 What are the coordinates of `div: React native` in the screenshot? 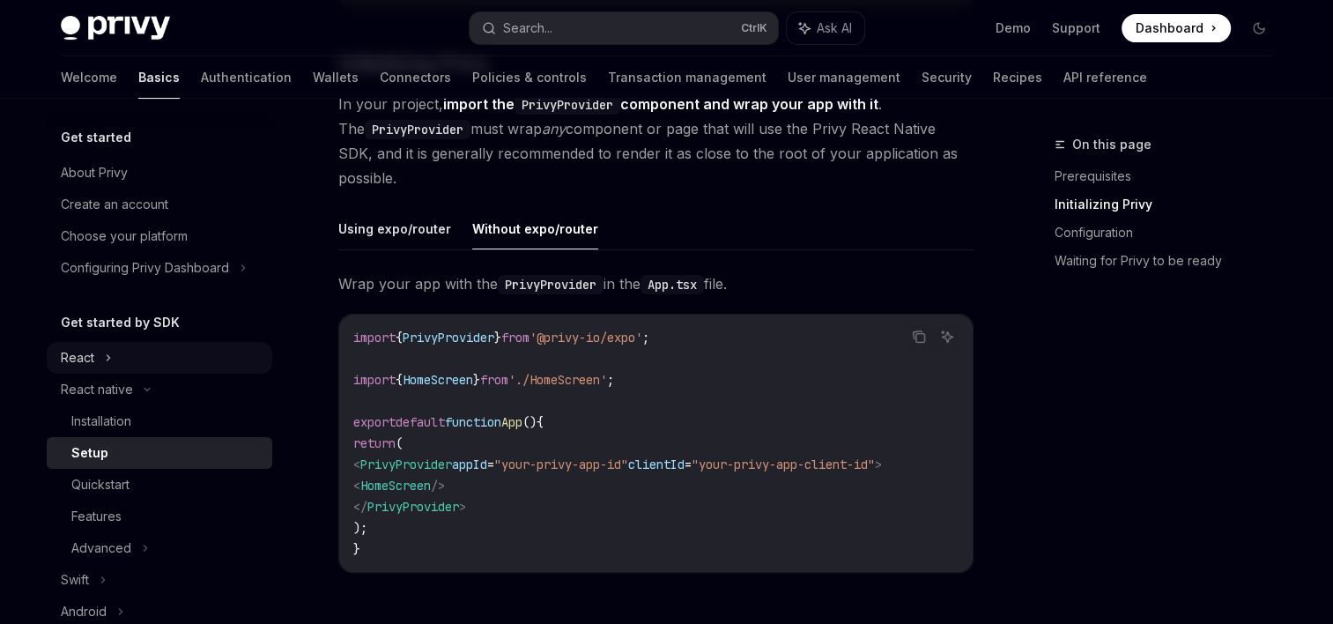 It's located at (97, 389).